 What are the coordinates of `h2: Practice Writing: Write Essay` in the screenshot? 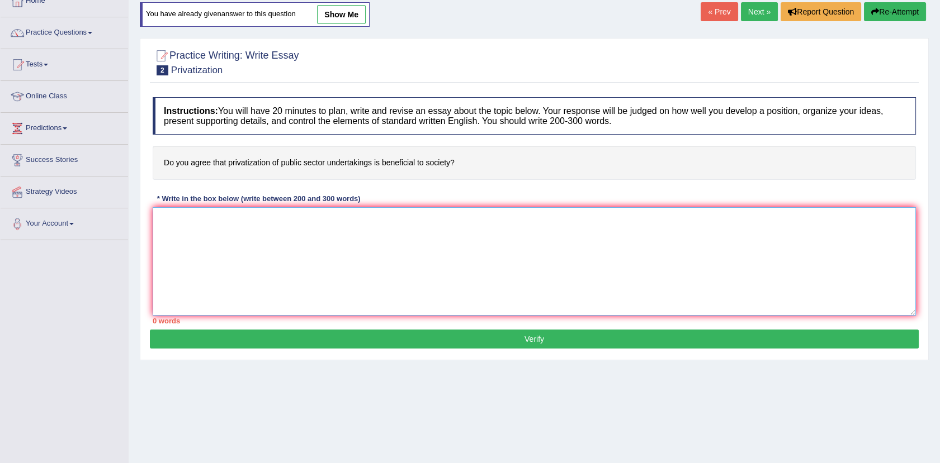 It's located at (225, 61).